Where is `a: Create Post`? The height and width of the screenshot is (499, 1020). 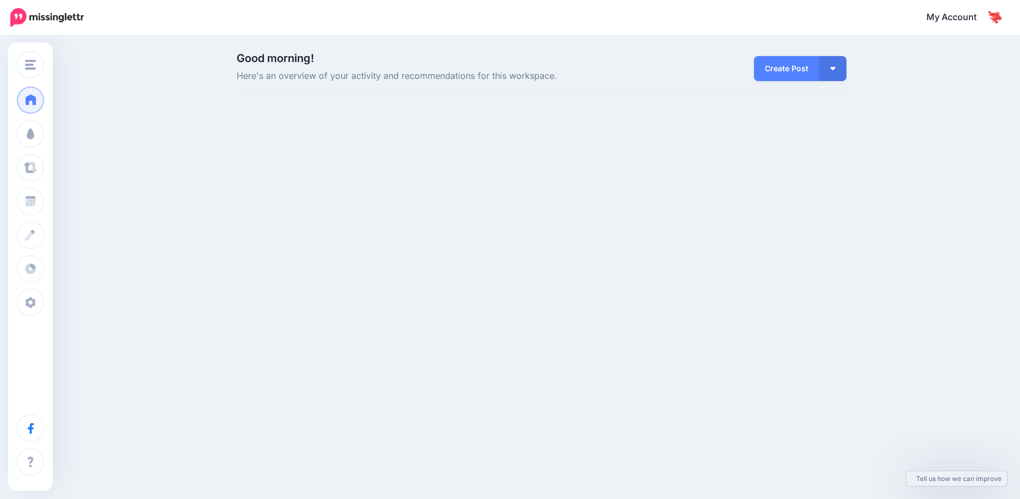
a: Create Post is located at coordinates (786, 69).